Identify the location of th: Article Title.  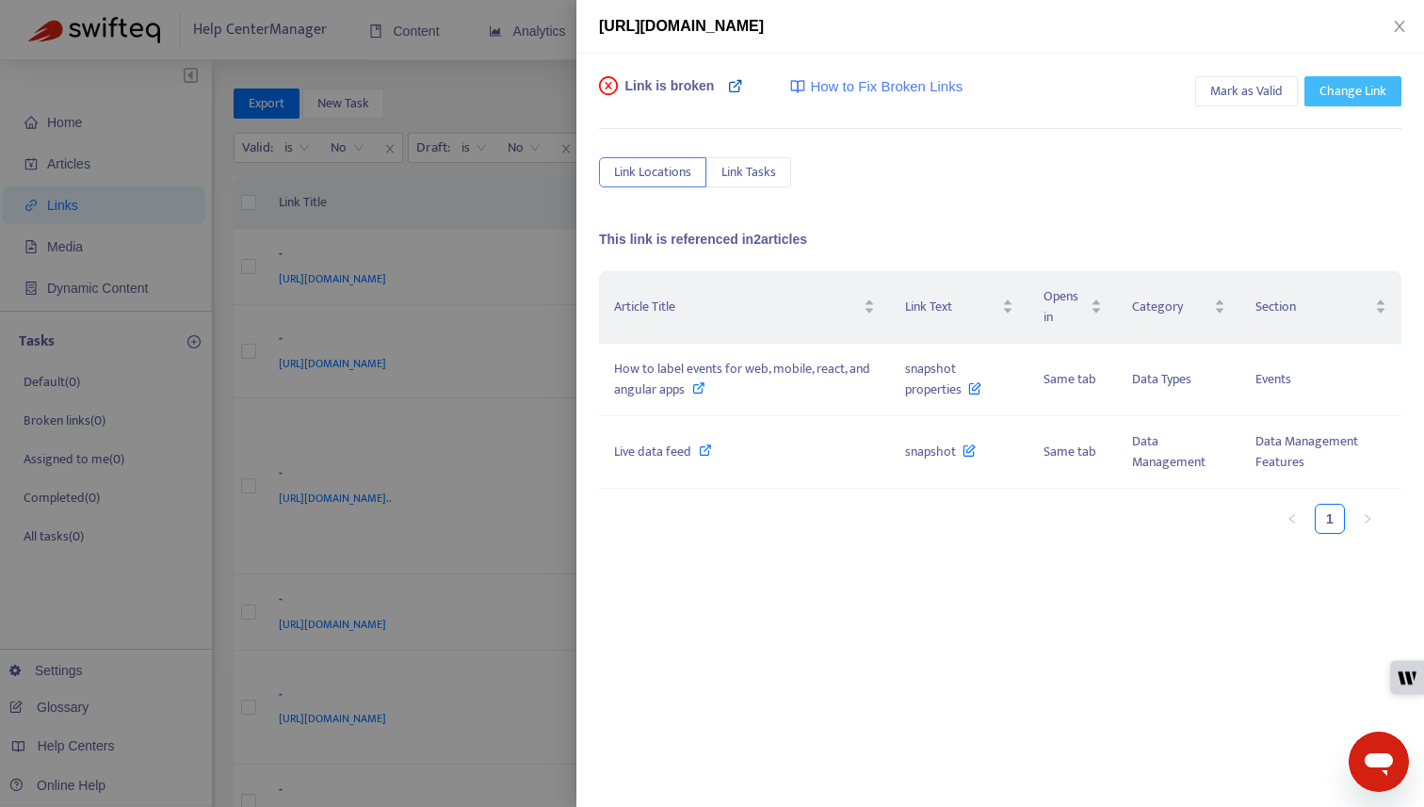
(744, 307).